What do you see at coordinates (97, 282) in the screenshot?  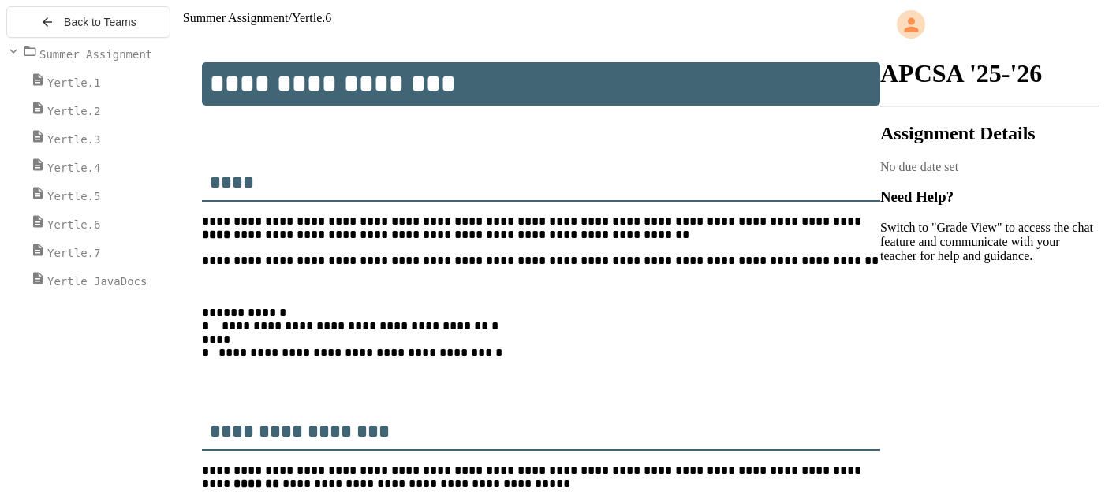 I see `span: Yertle JavaDocs` at bounding box center [97, 282].